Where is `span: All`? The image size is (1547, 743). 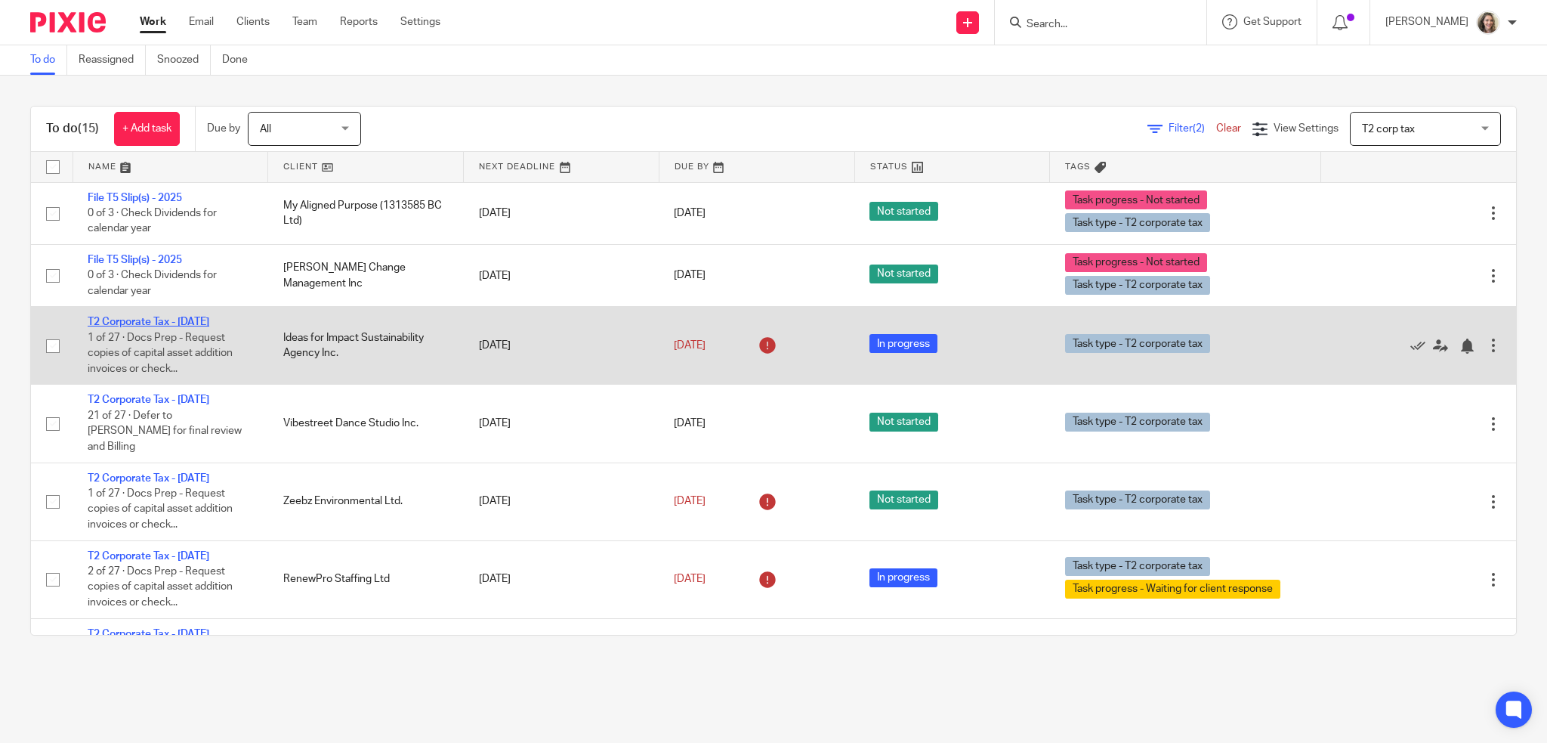 span: All is located at coordinates (265, 129).